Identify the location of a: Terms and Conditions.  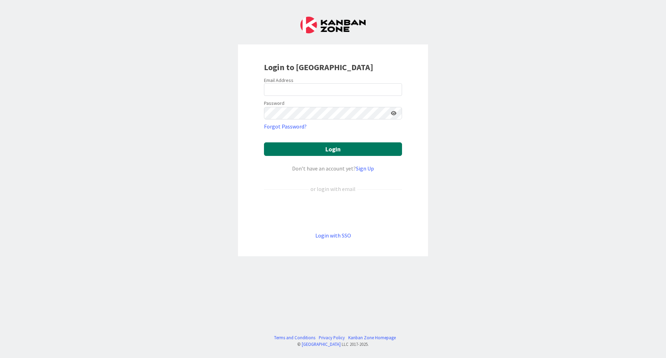
(294, 337).